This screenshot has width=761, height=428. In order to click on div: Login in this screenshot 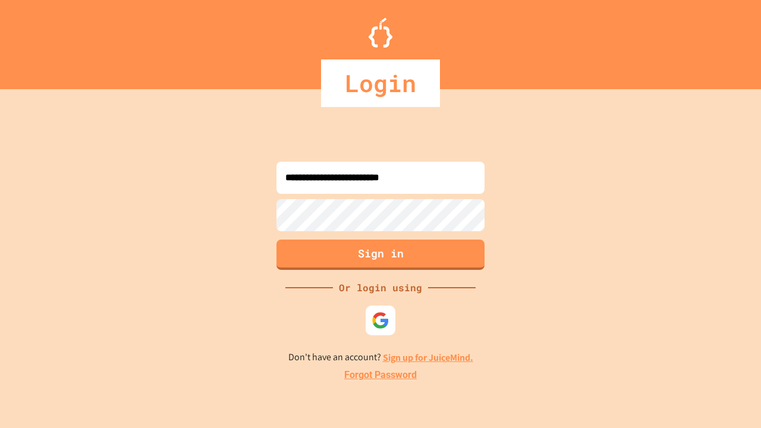, I will do `click(380, 83)`.